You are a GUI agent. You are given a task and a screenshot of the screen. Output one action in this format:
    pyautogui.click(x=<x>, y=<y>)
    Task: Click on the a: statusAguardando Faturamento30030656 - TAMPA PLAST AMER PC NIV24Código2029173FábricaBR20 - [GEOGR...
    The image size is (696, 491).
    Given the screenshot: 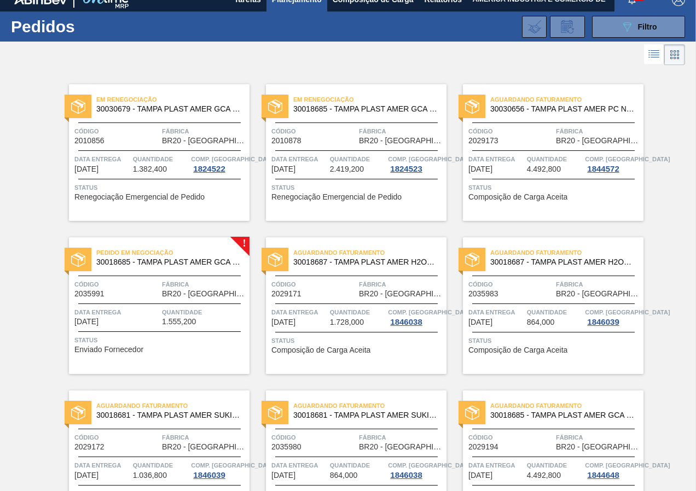 What is the action you would take?
    pyautogui.click(x=545, y=153)
    